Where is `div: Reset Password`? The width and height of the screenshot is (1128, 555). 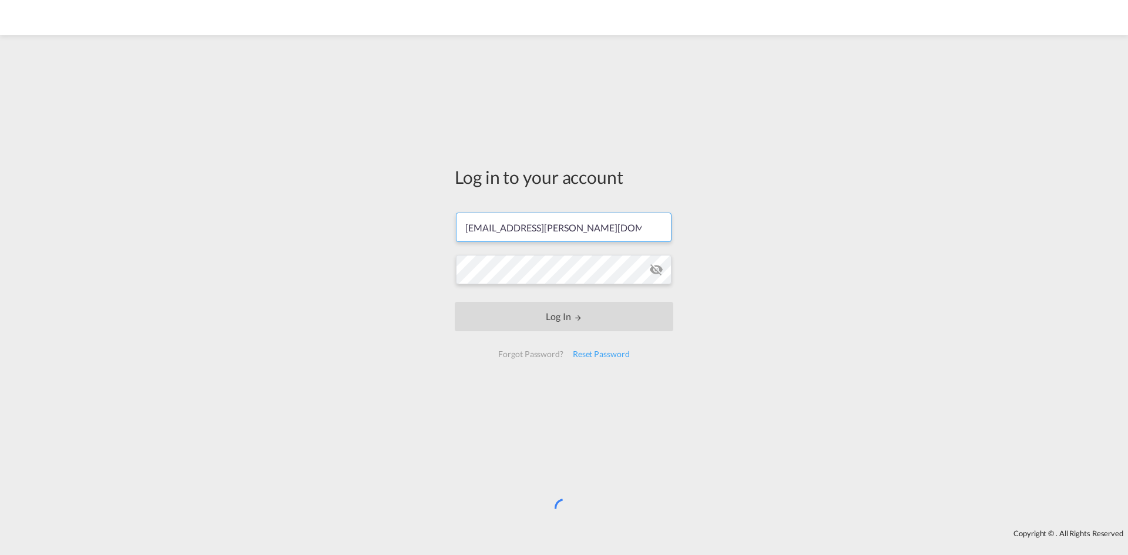 div: Reset Password is located at coordinates (601, 354).